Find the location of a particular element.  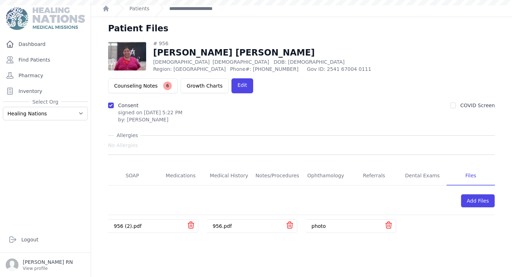

a: photo is located at coordinates (319, 226).